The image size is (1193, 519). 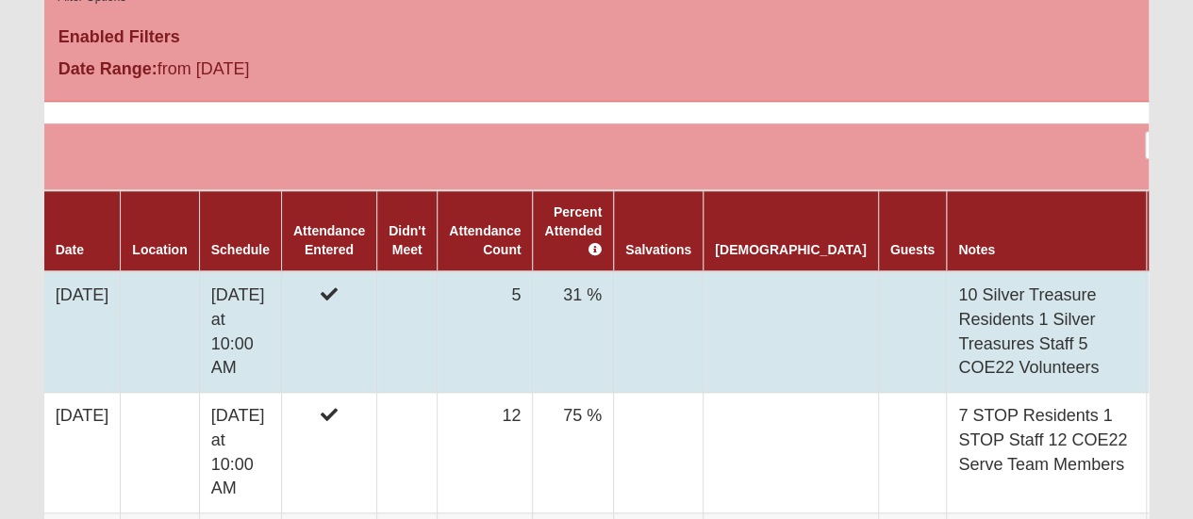 What do you see at coordinates (406, 240) in the screenshot?
I see `a: Didn't Meet` at bounding box center [406, 240].